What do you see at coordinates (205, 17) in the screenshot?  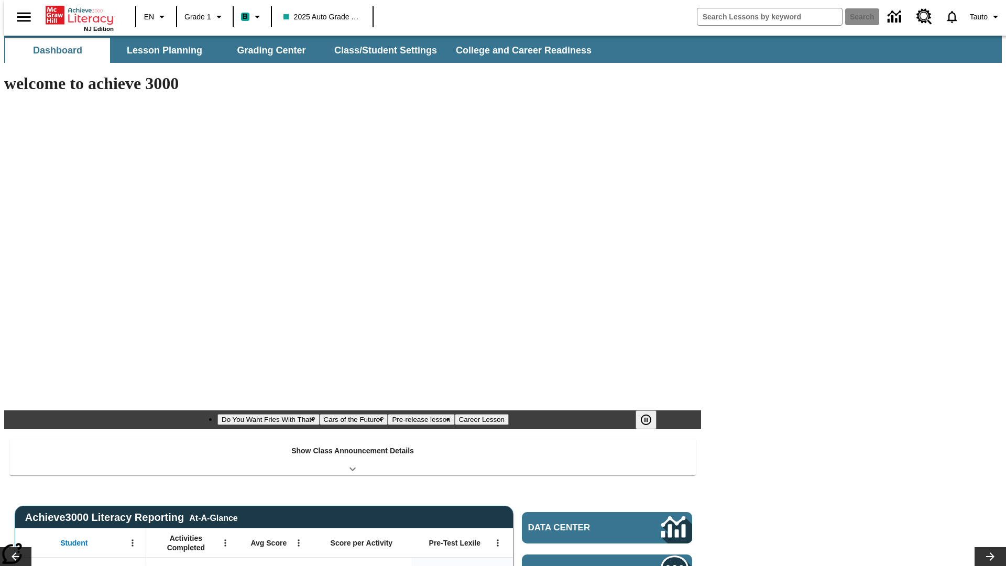 I see `button: Grade: Grade 1, Select a grade` at bounding box center [205, 17].